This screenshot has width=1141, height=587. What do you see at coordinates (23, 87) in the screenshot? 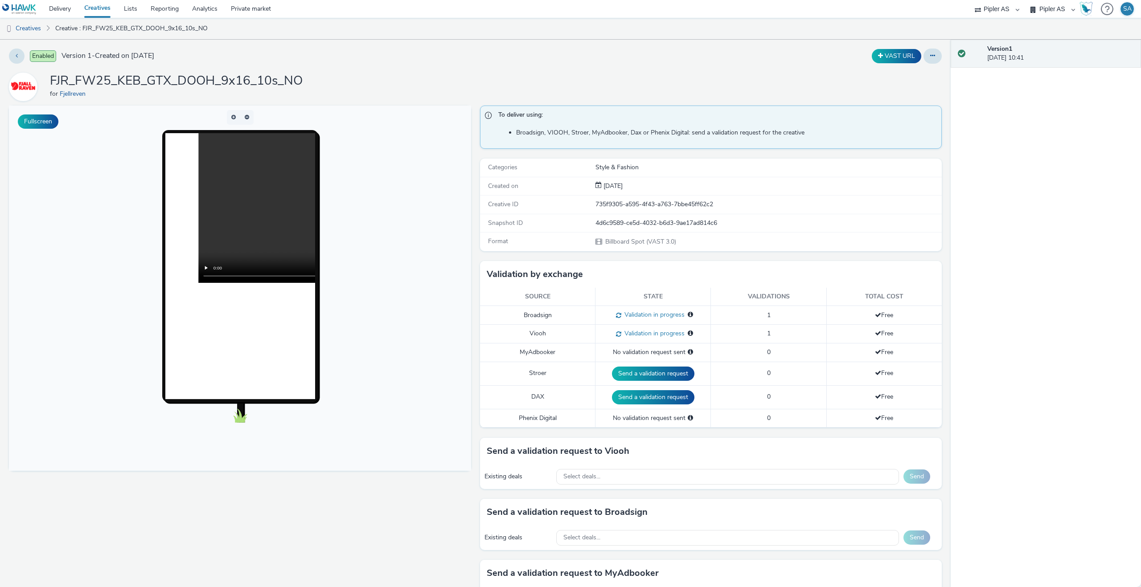
I see `img: Fjellreven` at bounding box center [23, 87].